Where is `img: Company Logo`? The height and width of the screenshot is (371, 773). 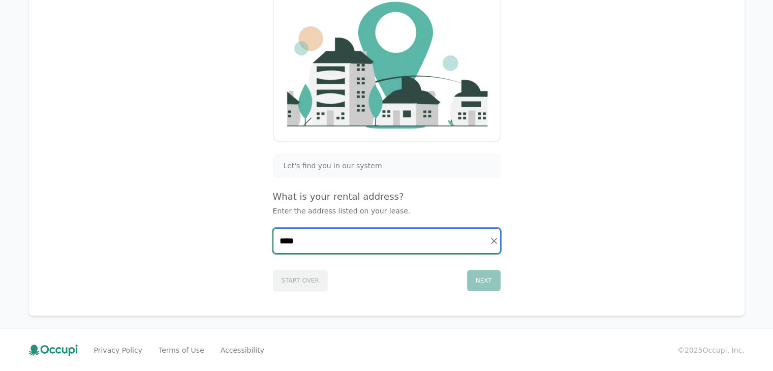 img: Company Logo is located at coordinates (387, 65).